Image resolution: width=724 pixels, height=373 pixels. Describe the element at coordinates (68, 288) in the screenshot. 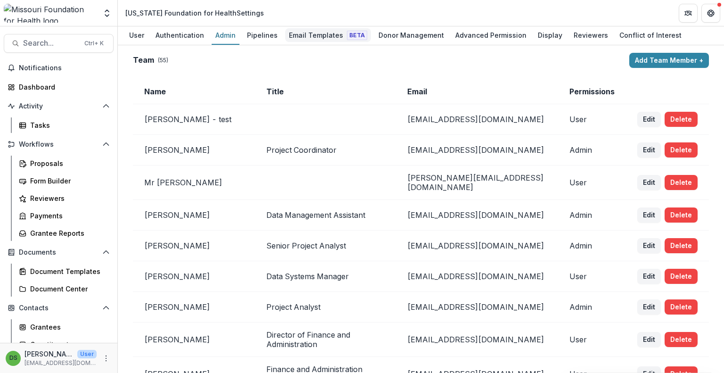

I see `div: Document Center` at that location.